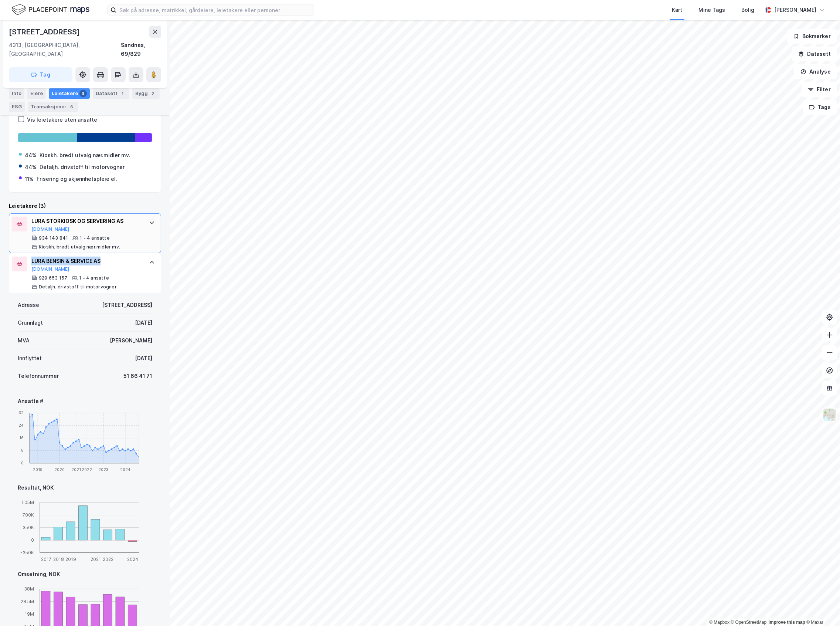  Describe the element at coordinates (69, 93) in the screenshot. I see `div: Leietakere` at that location.